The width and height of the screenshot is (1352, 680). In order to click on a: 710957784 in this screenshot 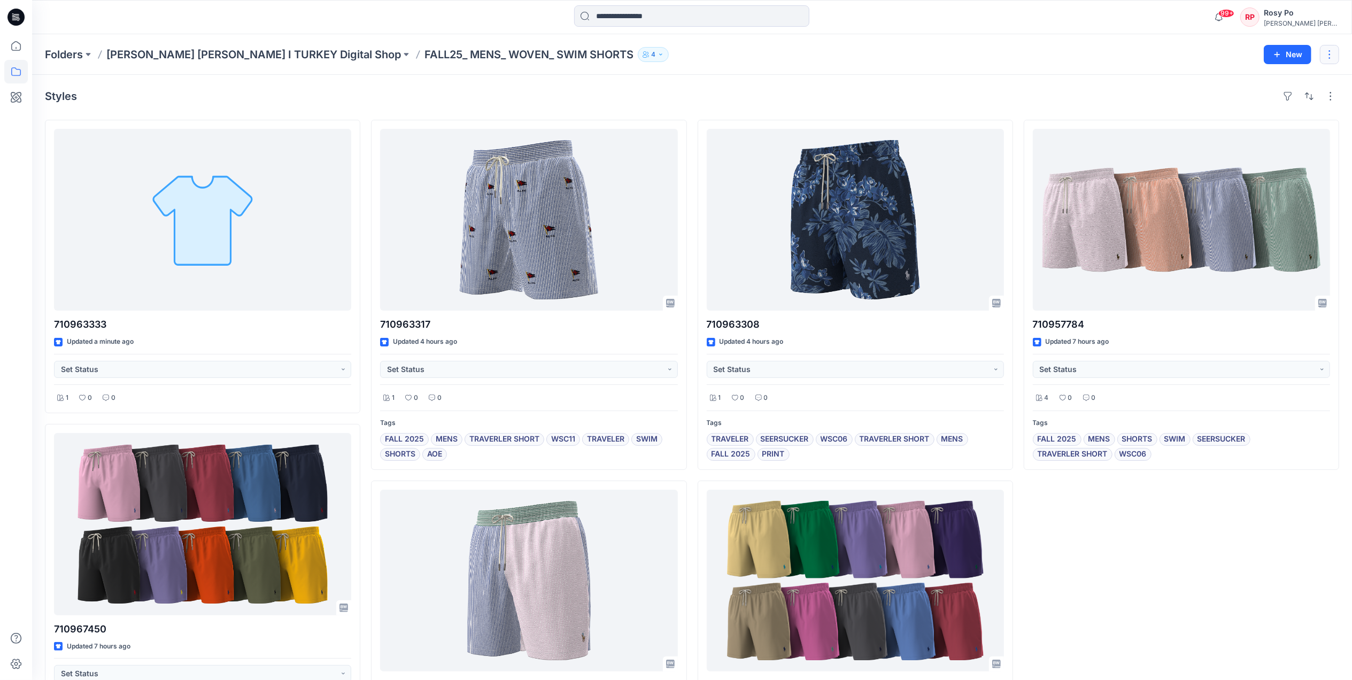, I will do `click(1182, 220)`.